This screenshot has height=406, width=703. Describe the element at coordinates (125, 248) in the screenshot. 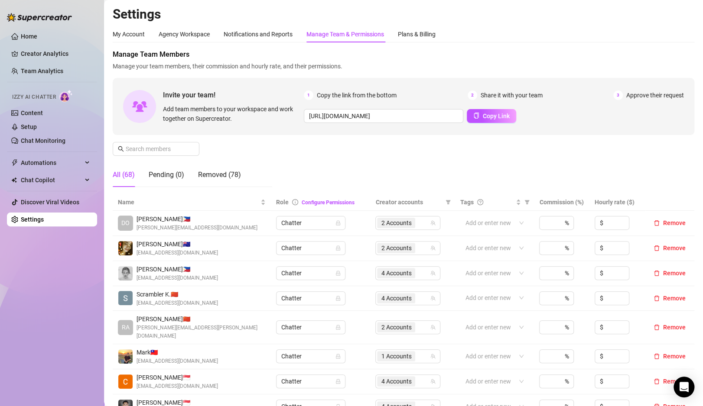

I see `img: deia jane boiser` at that location.